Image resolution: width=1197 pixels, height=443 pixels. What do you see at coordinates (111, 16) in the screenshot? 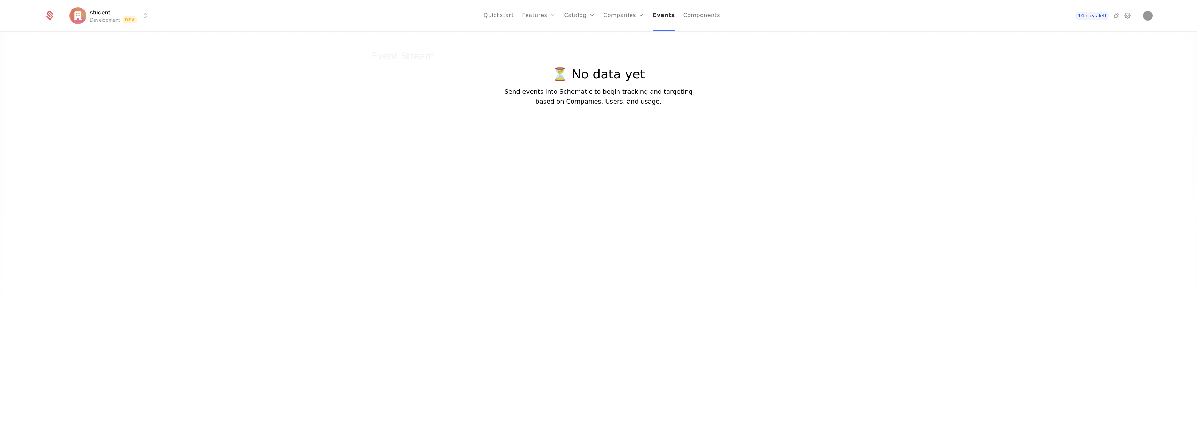
I see `button: Select environment` at bounding box center [111, 16].